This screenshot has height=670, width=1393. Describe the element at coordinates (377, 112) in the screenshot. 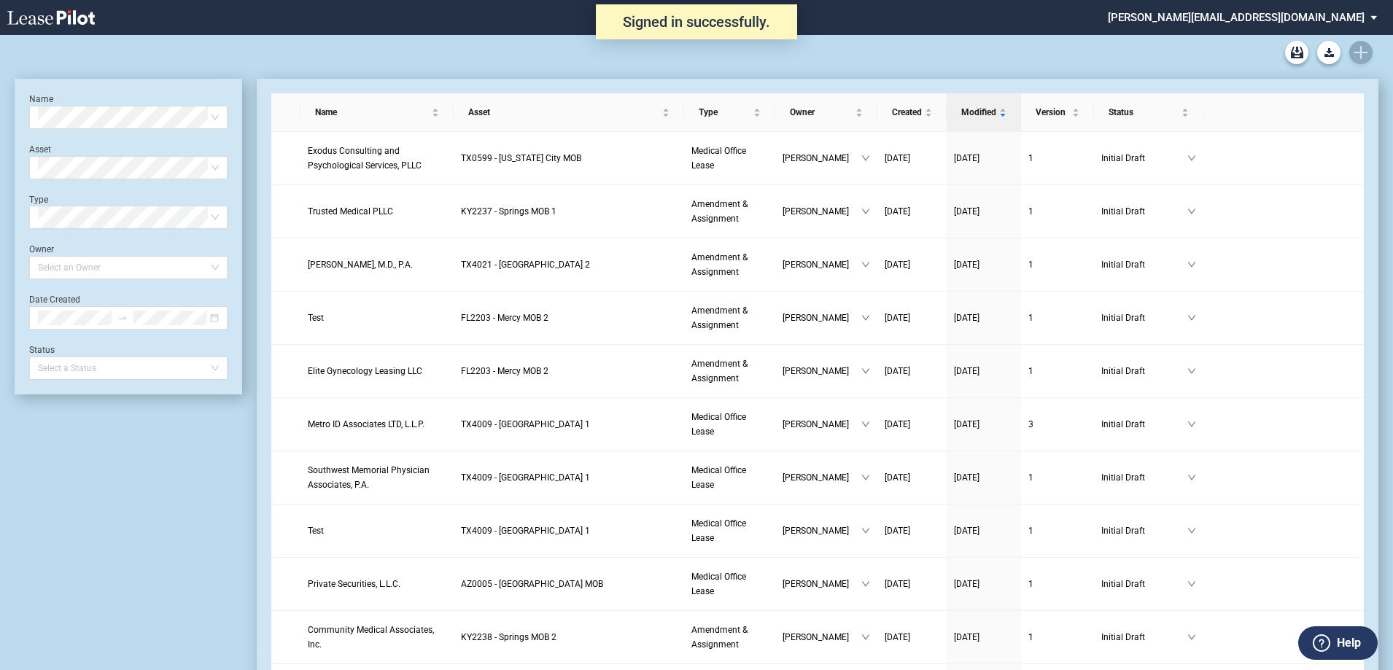

I see `th: Name` at that location.